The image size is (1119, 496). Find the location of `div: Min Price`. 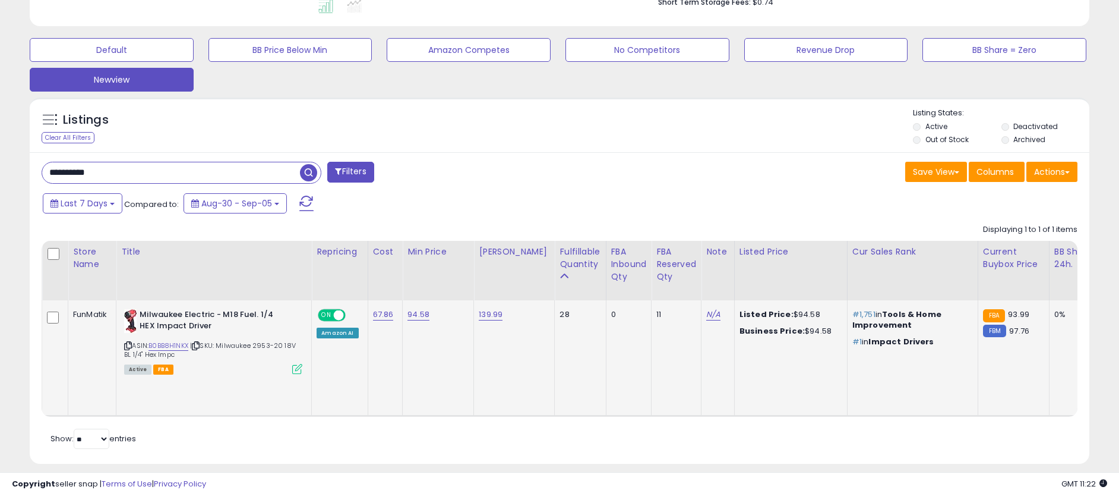

div: Min Price is located at coordinates (438, 251).